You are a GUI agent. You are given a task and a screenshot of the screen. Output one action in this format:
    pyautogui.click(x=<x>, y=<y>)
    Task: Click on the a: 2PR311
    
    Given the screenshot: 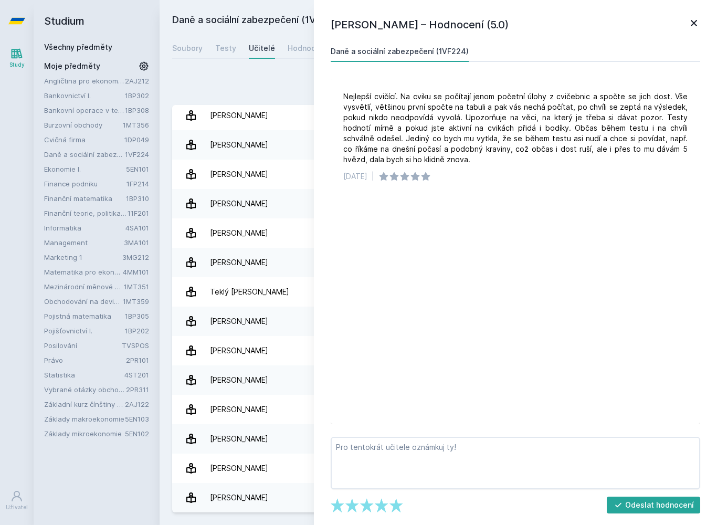 What is the action you would take?
    pyautogui.click(x=137, y=389)
    